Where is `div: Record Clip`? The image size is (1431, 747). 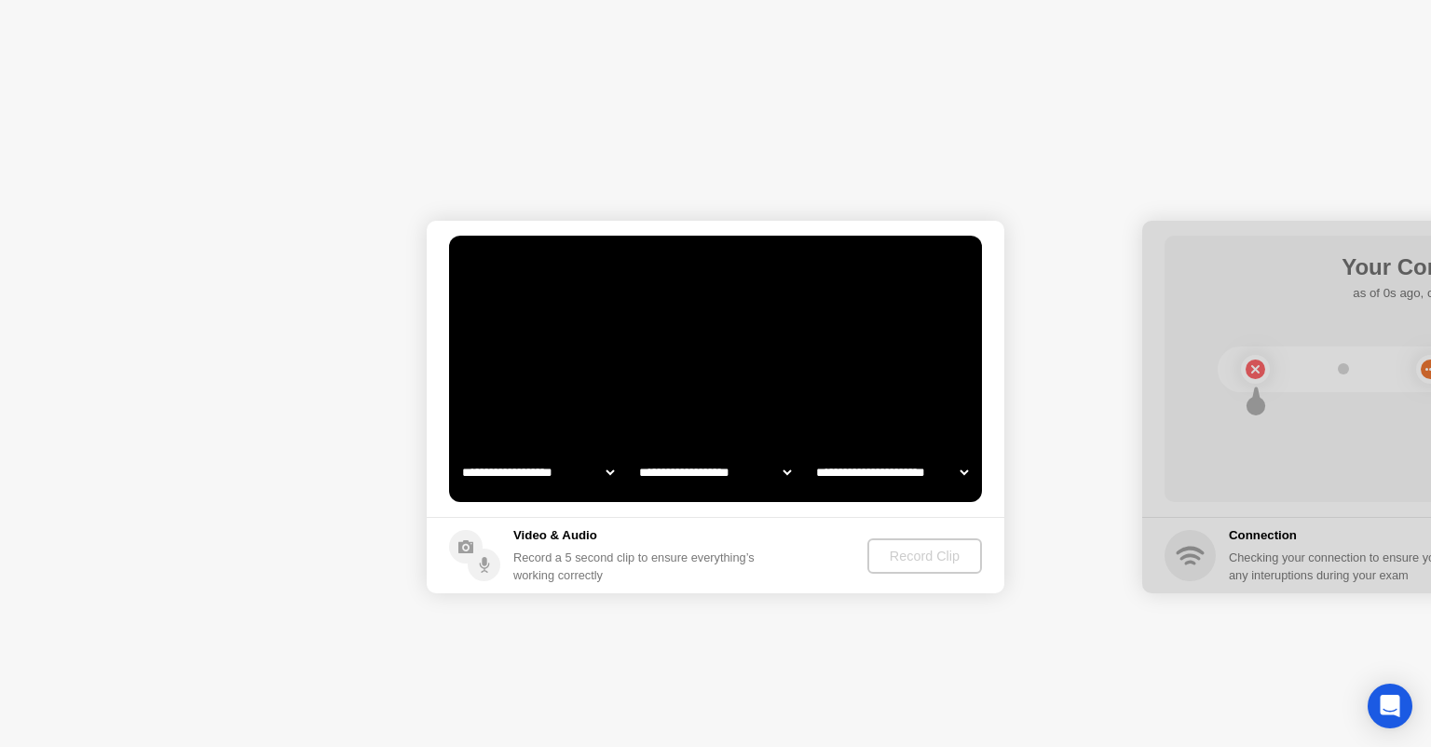
div: Record Clip is located at coordinates (924, 556).